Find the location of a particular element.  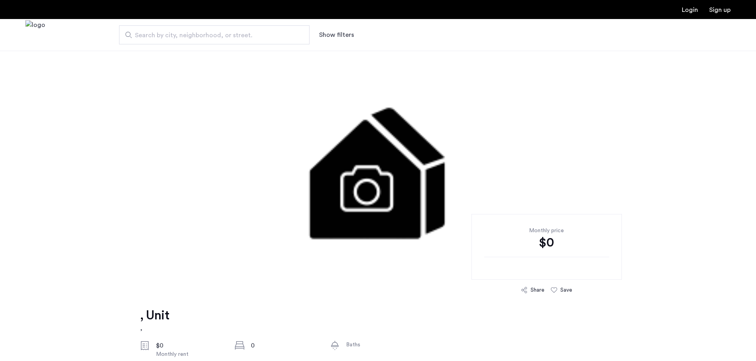

a: Login is located at coordinates (690, 10).